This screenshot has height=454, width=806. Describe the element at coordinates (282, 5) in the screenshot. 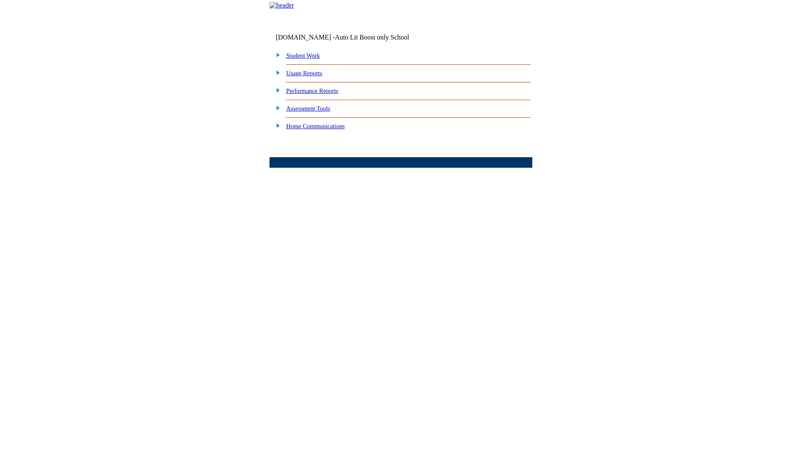

I see `img: header` at that location.